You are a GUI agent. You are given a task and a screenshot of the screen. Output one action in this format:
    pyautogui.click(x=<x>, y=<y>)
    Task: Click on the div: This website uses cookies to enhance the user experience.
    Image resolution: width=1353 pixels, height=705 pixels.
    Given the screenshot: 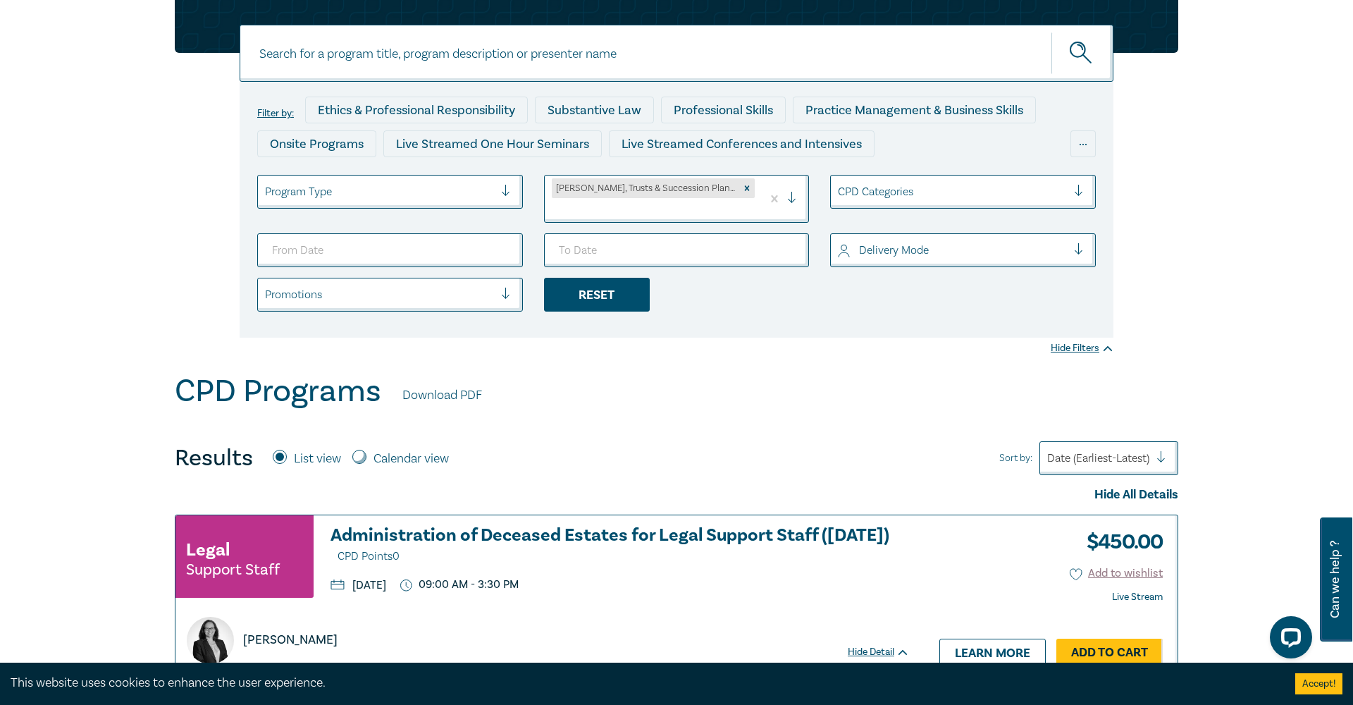 What is the action you would take?
    pyautogui.click(x=642, y=683)
    